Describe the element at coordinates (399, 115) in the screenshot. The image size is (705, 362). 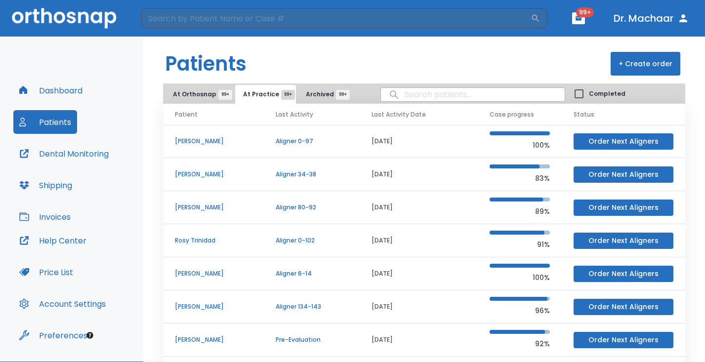
I see `span: Last Activity Date` at that location.